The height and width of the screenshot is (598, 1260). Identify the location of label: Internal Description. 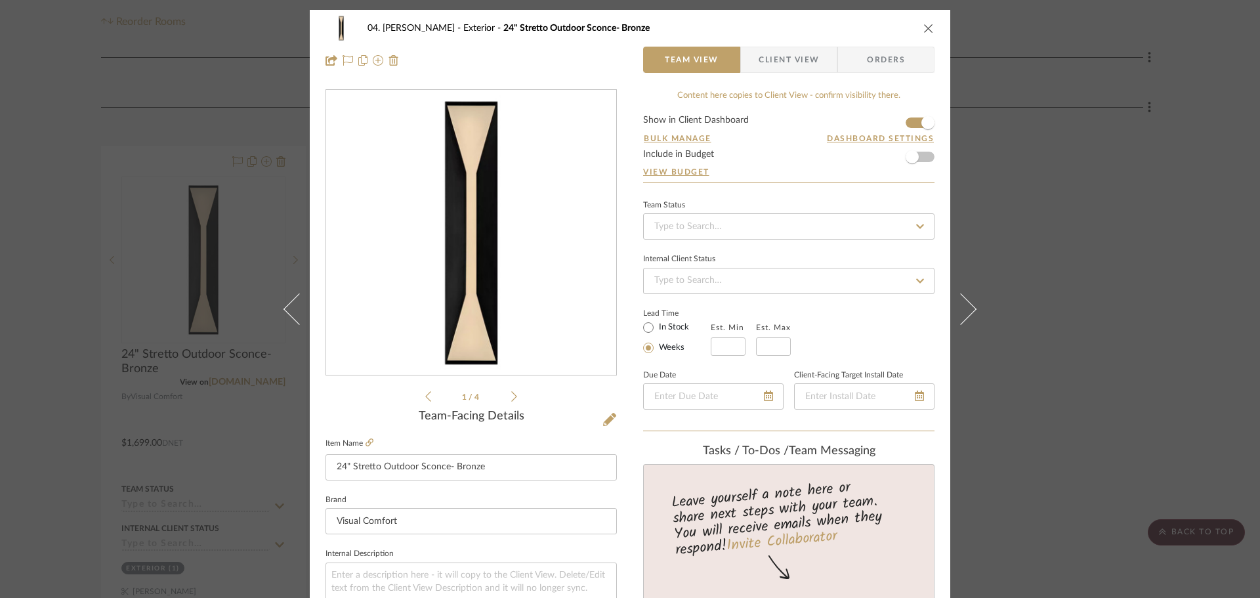
(360, 554).